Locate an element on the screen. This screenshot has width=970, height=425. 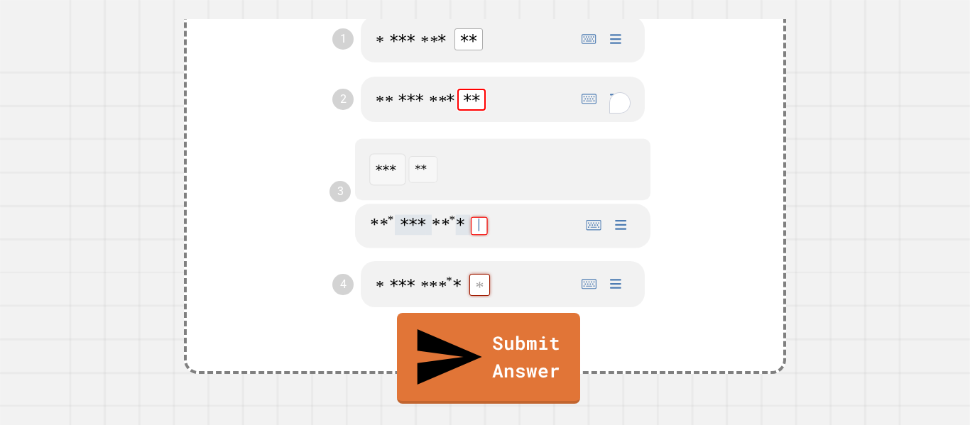
a: 2 is located at coordinates (343, 99).